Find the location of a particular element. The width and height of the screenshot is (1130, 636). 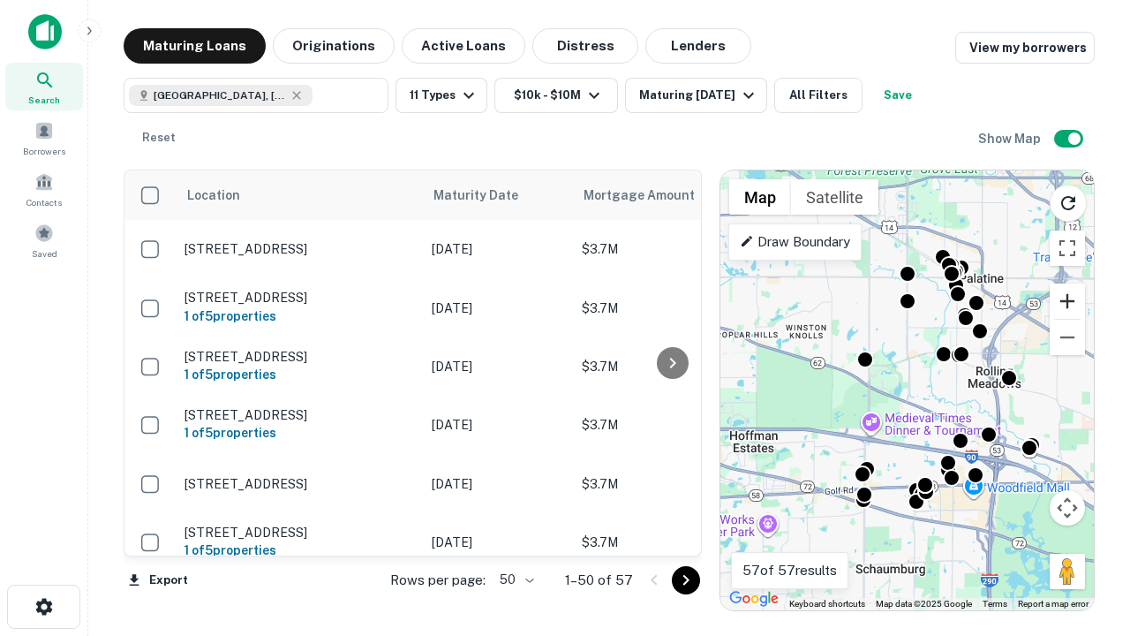

button: 11 Types is located at coordinates (441, 95).